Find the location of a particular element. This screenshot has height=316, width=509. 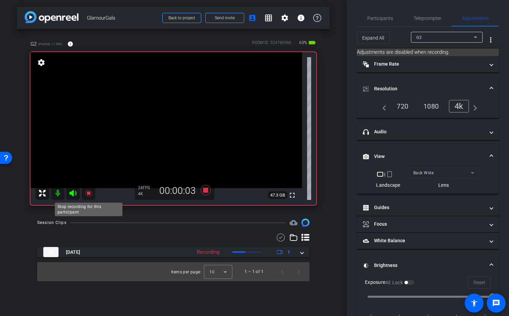

button: Back to project is located at coordinates (182, 18).